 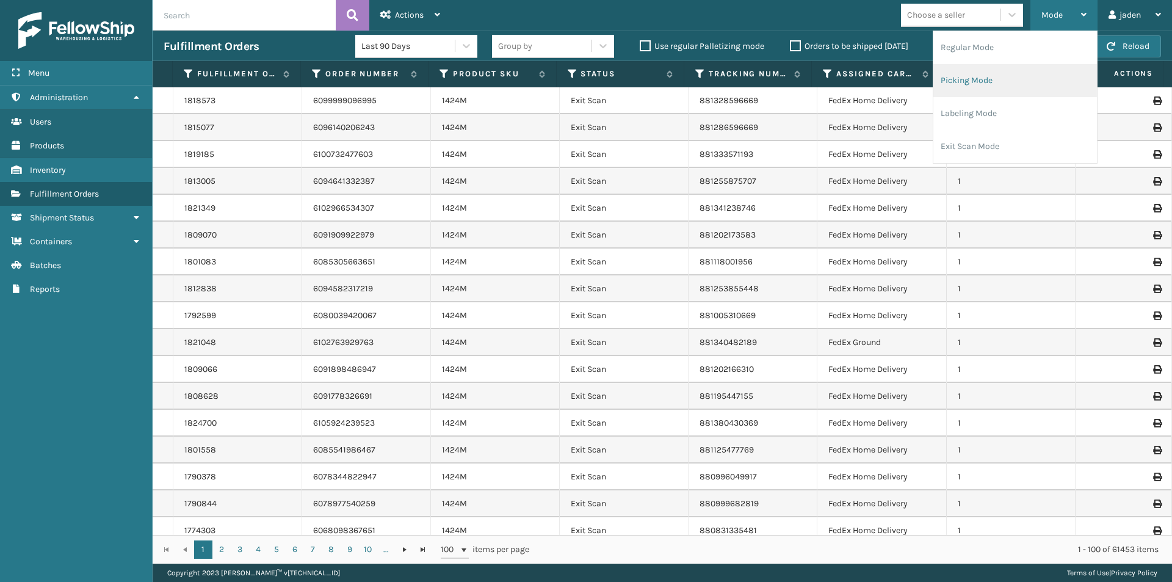 What do you see at coordinates (366, 235) in the screenshot?
I see `td: 6091909922979` at bounding box center [366, 235].